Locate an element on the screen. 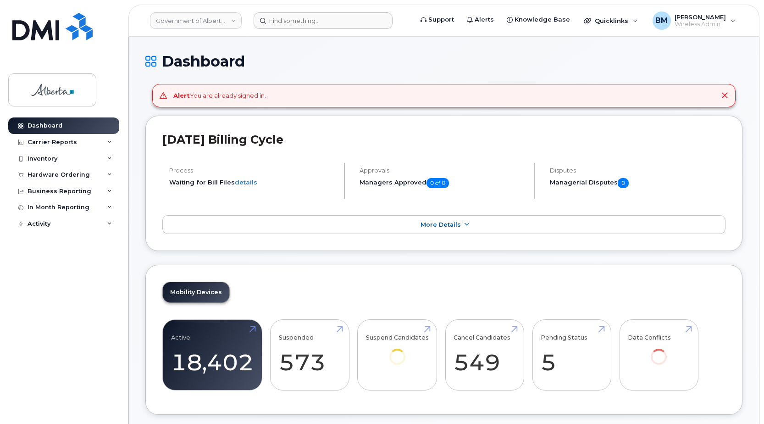 This screenshot has height=424, width=764. h4: Approvals is located at coordinates (443, 170).